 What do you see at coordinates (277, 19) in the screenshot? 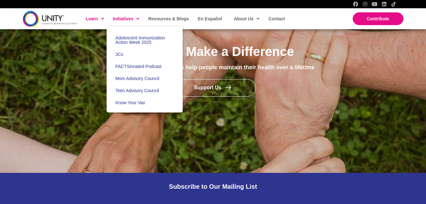
I see `a: Contact` at bounding box center [277, 19].